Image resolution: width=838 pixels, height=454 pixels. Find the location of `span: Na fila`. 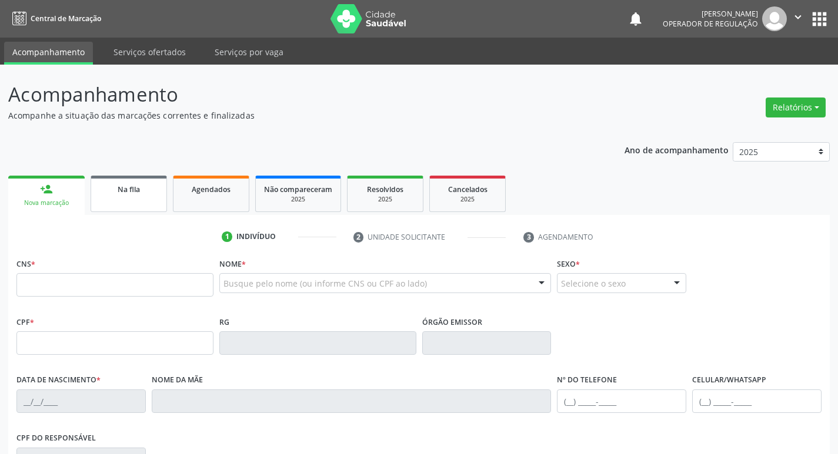

span: Na fila is located at coordinates (129, 189).